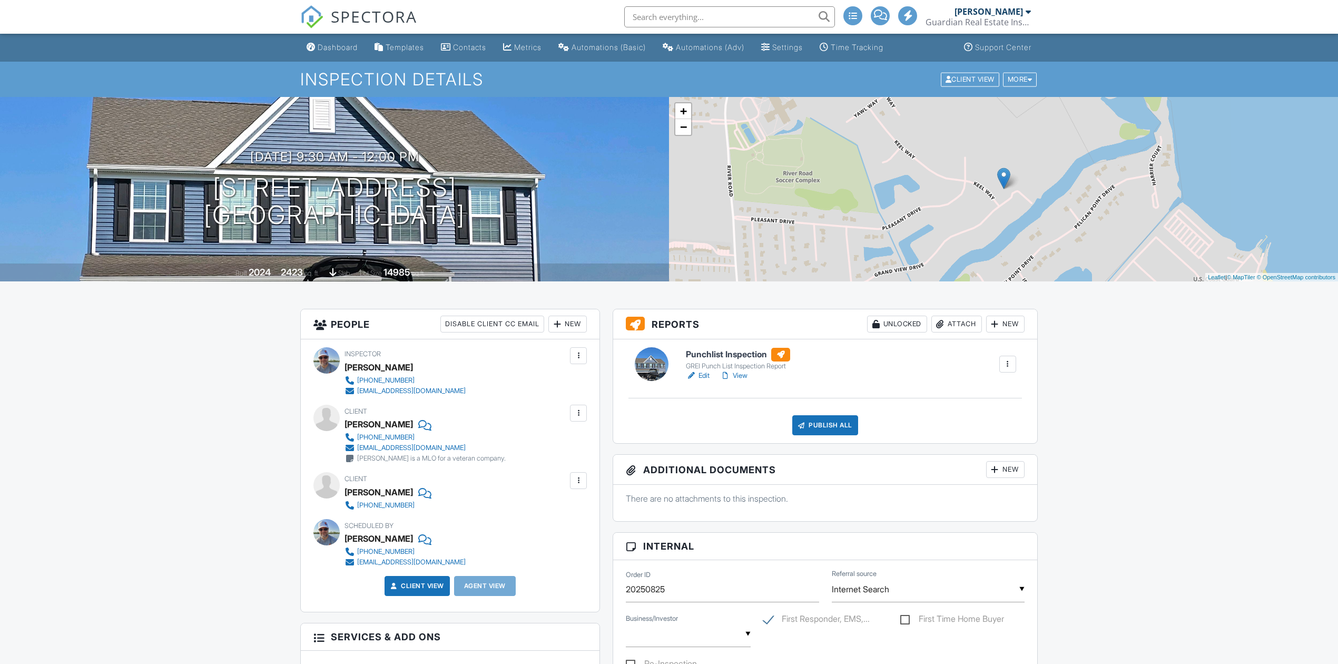 This screenshot has width=1338, height=664. I want to click on div: Attach, so click(956, 324).